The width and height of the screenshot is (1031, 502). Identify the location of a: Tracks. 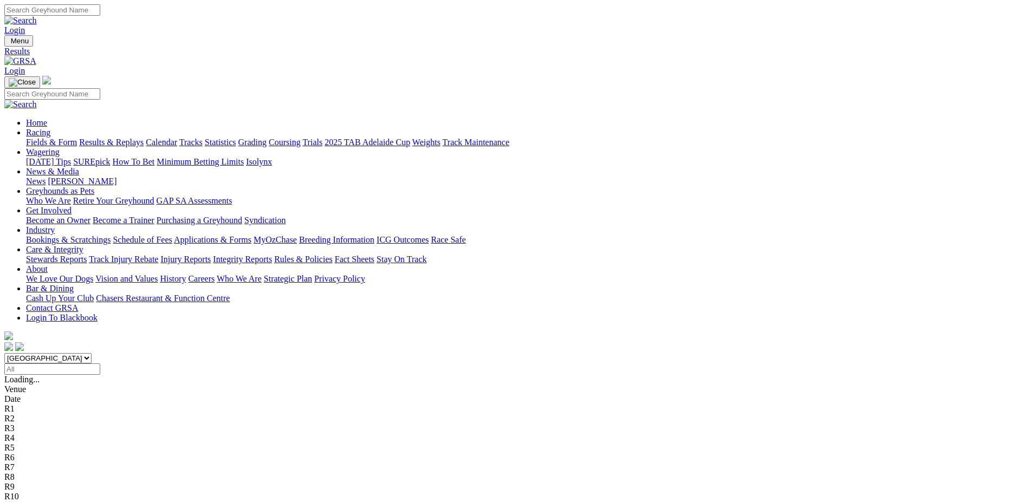
(191, 142).